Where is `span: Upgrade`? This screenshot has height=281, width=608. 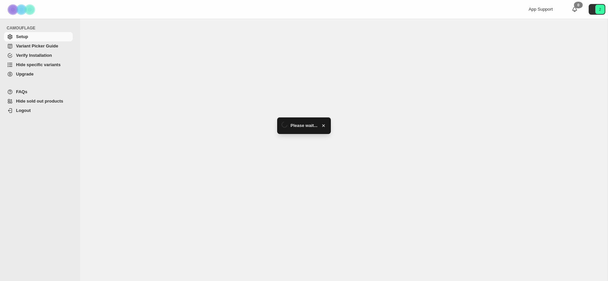
span: Upgrade is located at coordinates (25, 74).